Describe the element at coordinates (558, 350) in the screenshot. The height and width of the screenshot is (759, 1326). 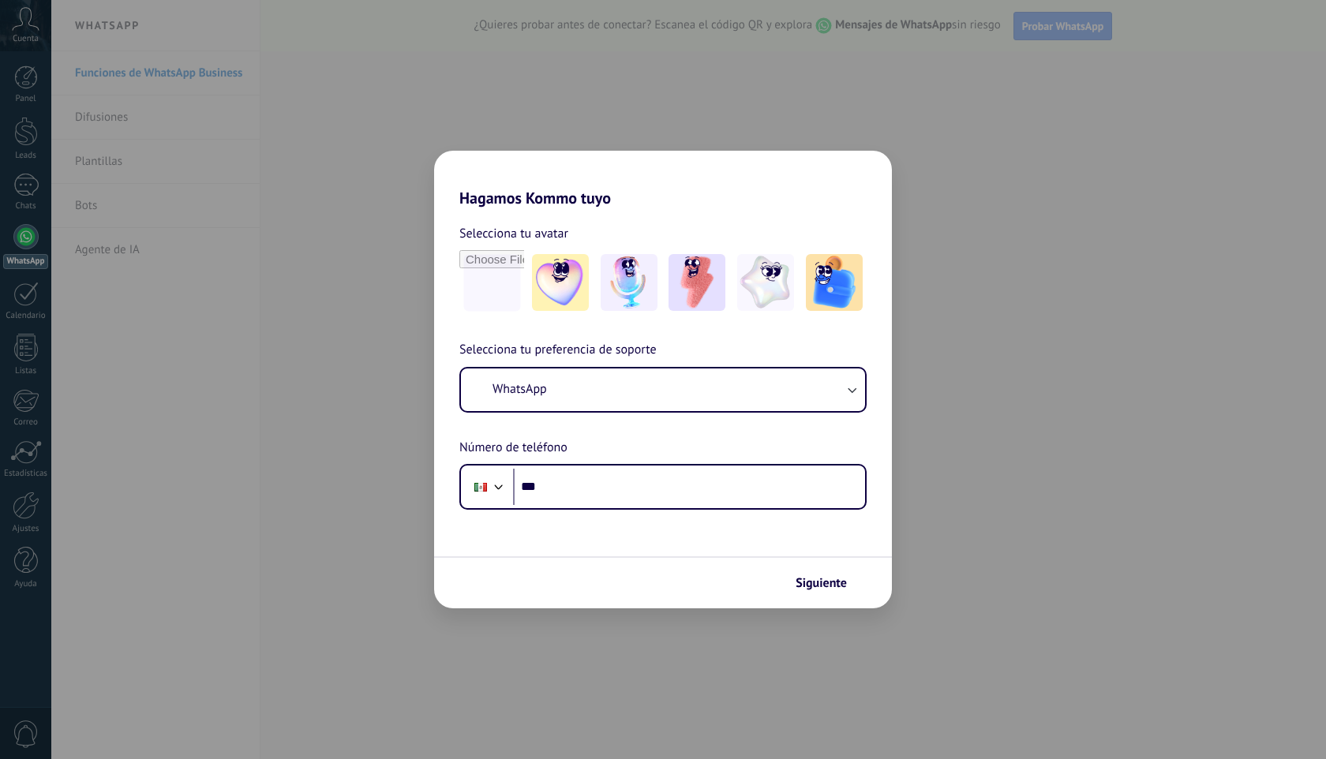
I see `span: Selecciona tu preferencia de soporte` at that location.